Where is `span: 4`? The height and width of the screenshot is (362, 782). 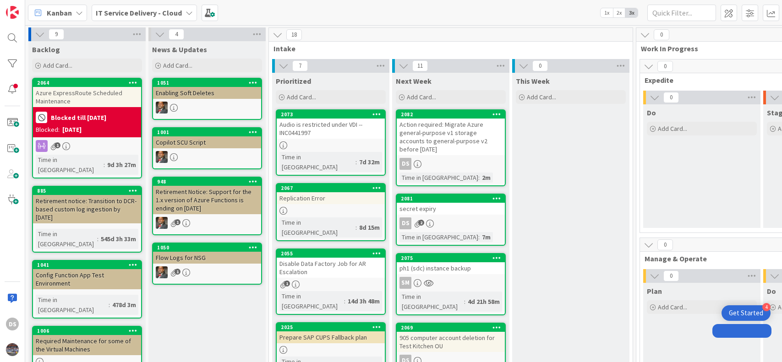 span: 4 is located at coordinates (176, 34).